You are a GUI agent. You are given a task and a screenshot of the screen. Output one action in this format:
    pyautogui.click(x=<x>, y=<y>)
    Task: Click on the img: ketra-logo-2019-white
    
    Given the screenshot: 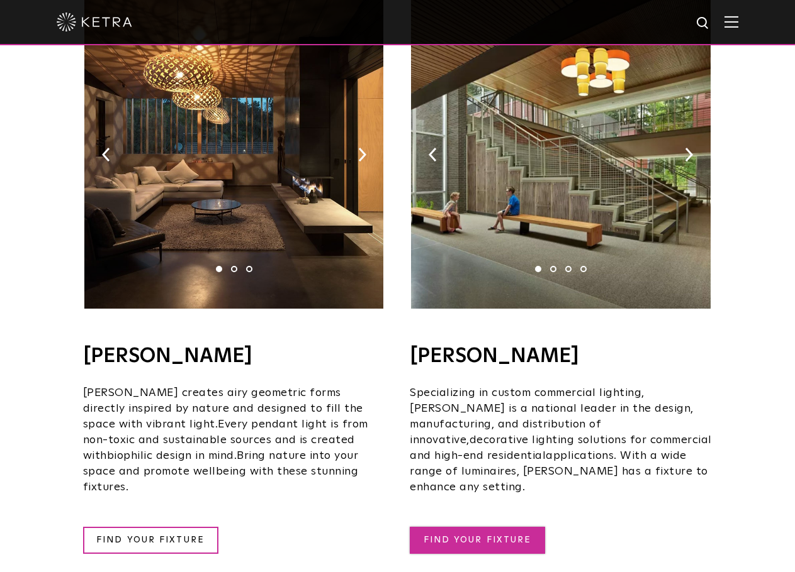 What is the action you would take?
    pyautogui.click(x=94, y=22)
    